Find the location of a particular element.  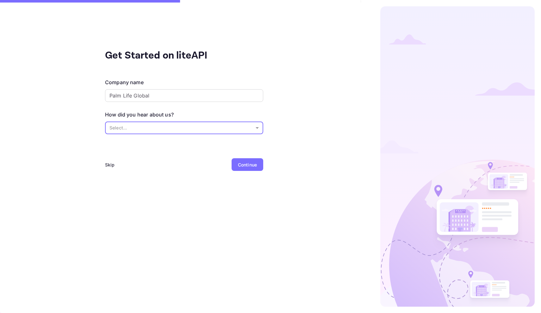

div: Without label is located at coordinates (184, 128).